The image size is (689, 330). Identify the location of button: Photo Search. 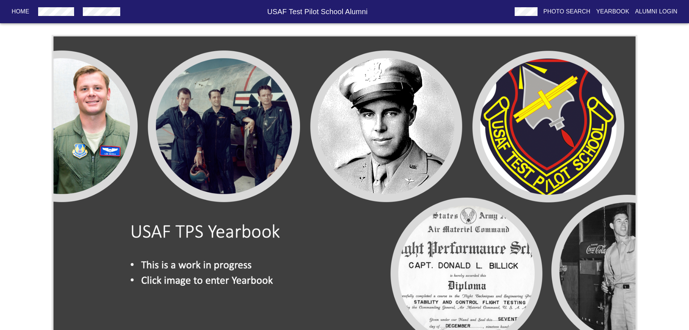
(567, 12).